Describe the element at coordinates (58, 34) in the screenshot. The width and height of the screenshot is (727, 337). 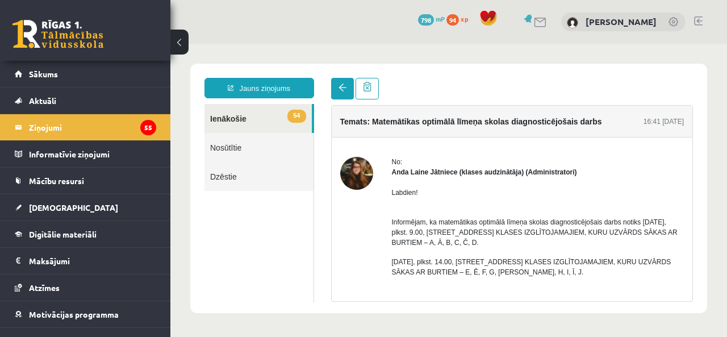
I see `a: Rīgas 1. Tālmācības vidusskola` at that location.